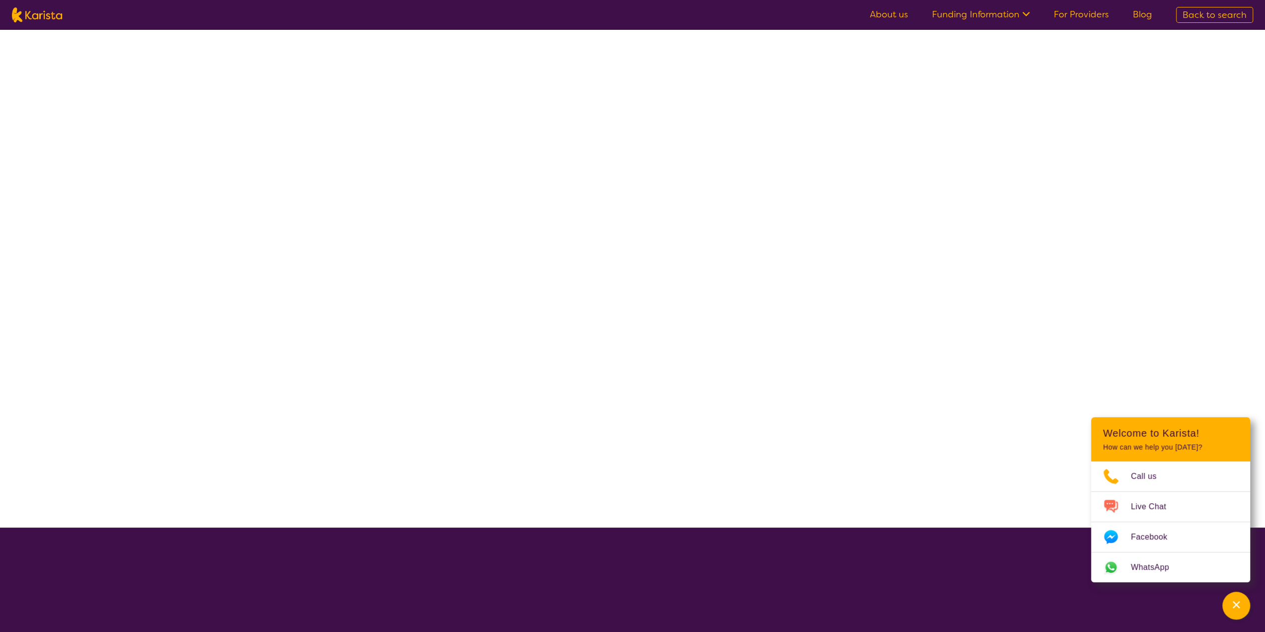  Describe the element at coordinates (1214, 15) in the screenshot. I see `a: Back to search` at that location.